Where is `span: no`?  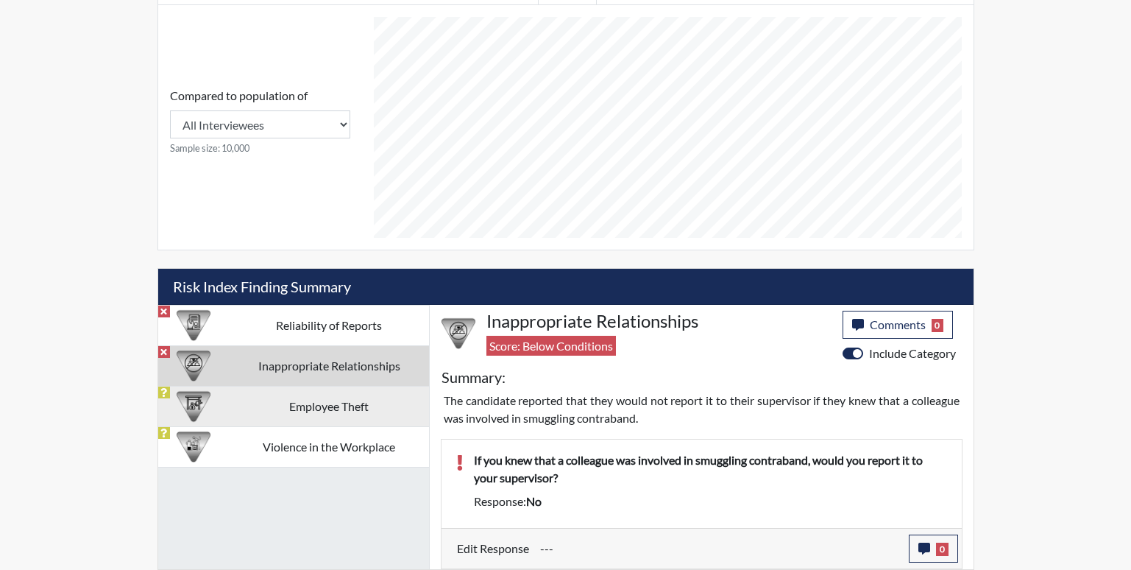 span: no is located at coordinates (534, 501).